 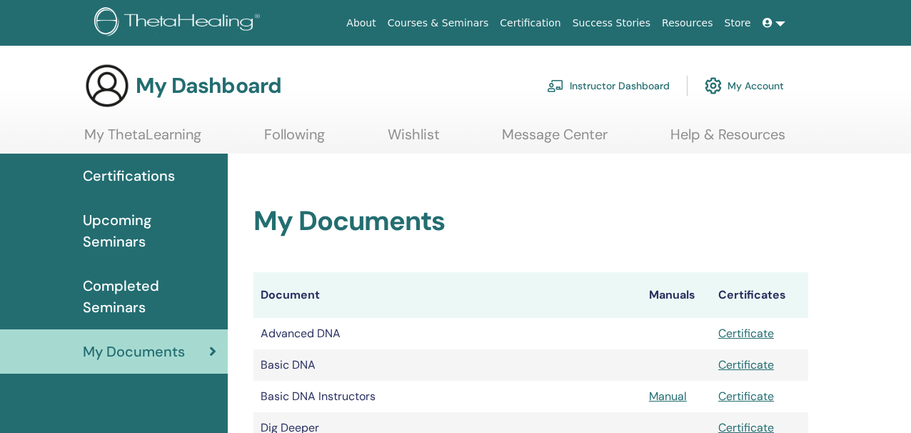 What do you see at coordinates (555, 139) in the screenshot?
I see `a: Message Center` at bounding box center [555, 139].